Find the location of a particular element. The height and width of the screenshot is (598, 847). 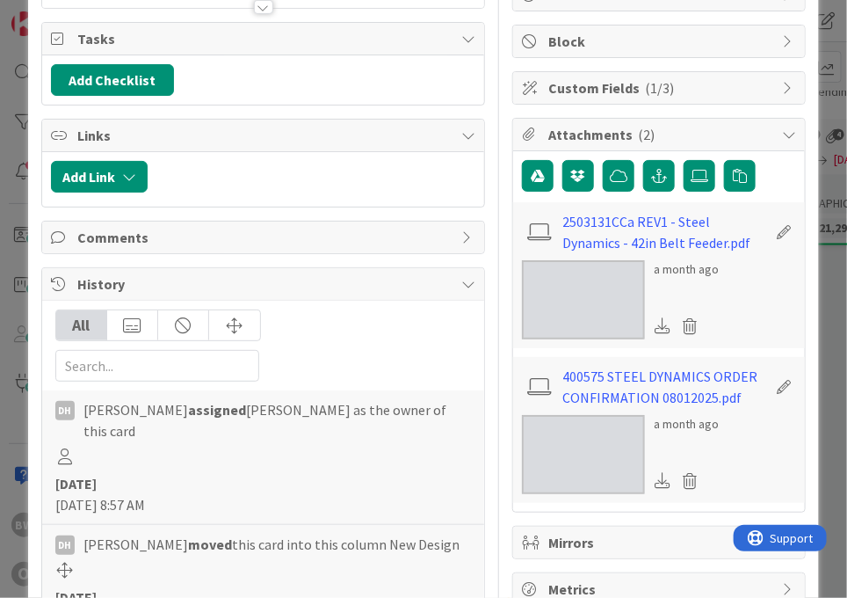

span: Support is located at coordinates (58, 13).